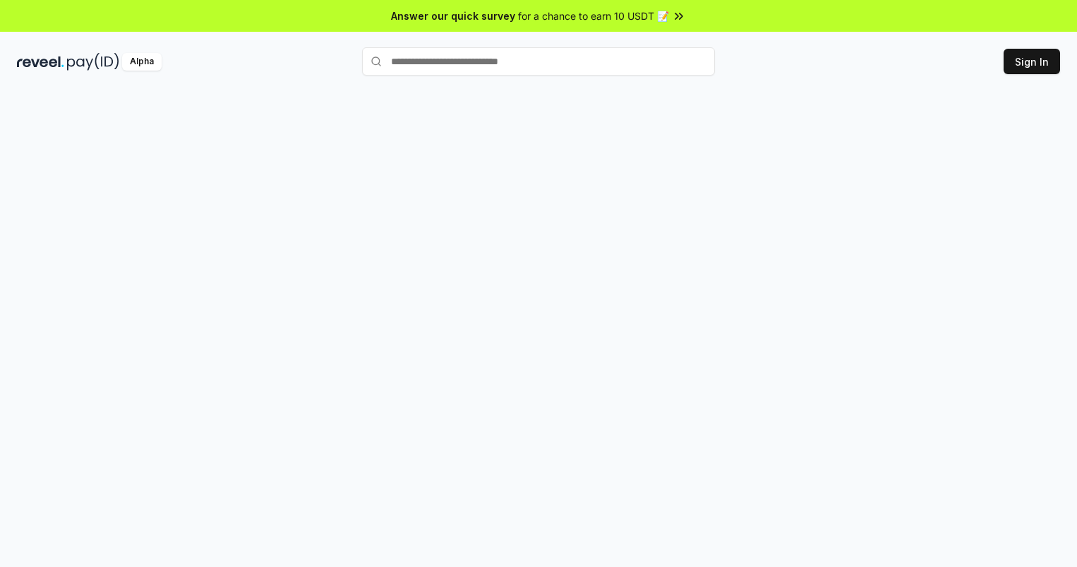 The width and height of the screenshot is (1077, 567). Describe the element at coordinates (593, 16) in the screenshot. I see `span: for a chance to earn 10 USDT 📝` at that location.